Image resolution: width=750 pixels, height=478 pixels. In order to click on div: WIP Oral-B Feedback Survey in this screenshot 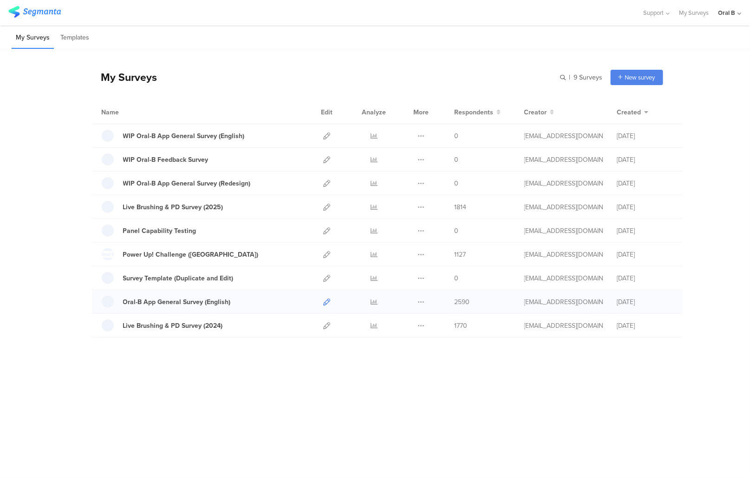, I will do `click(166, 159)`.